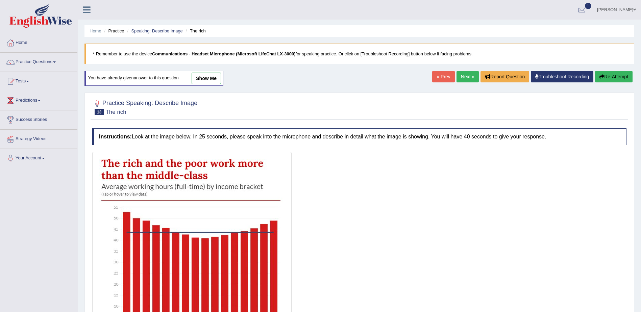 The width and height of the screenshot is (641, 312). I want to click on span: 13, so click(99, 112).